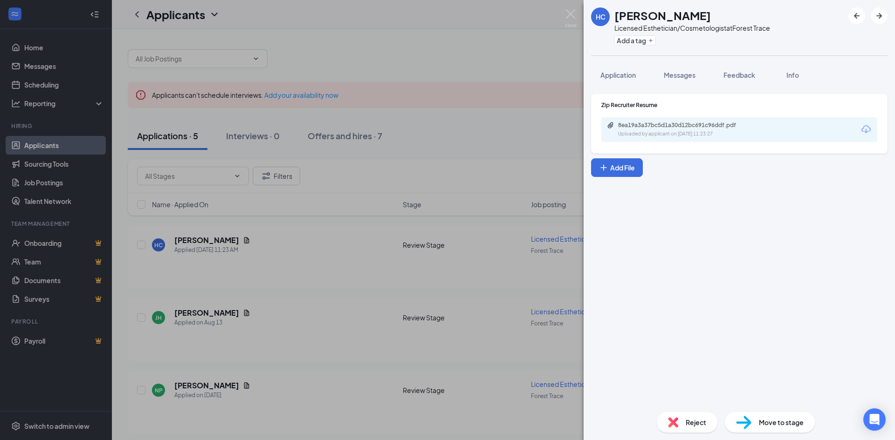 The image size is (895, 440). I want to click on svg: ArrowRight, so click(879, 16).